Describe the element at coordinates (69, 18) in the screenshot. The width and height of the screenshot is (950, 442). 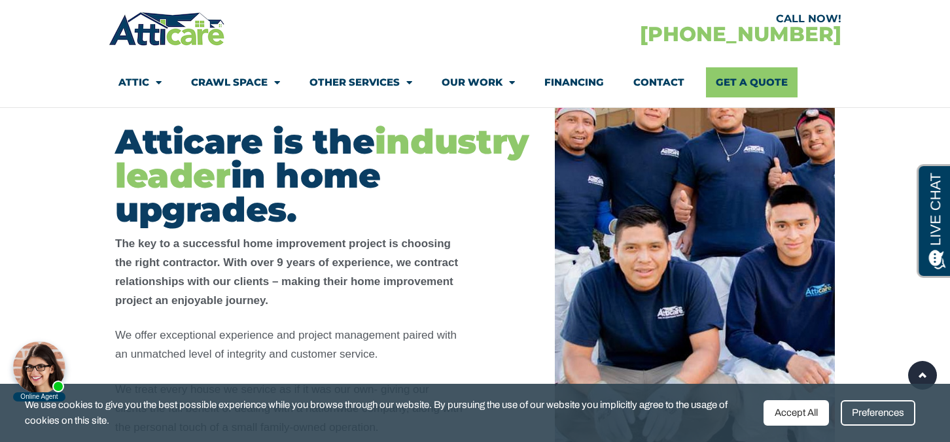
I see `span: Opens a chat window` at that location.